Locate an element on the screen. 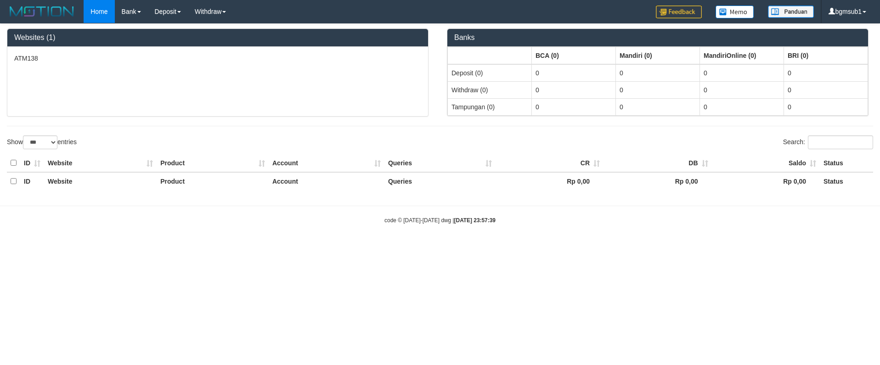 The height and width of the screenshot is (365, 880). label: Search: is located at coordinates (828, 142).